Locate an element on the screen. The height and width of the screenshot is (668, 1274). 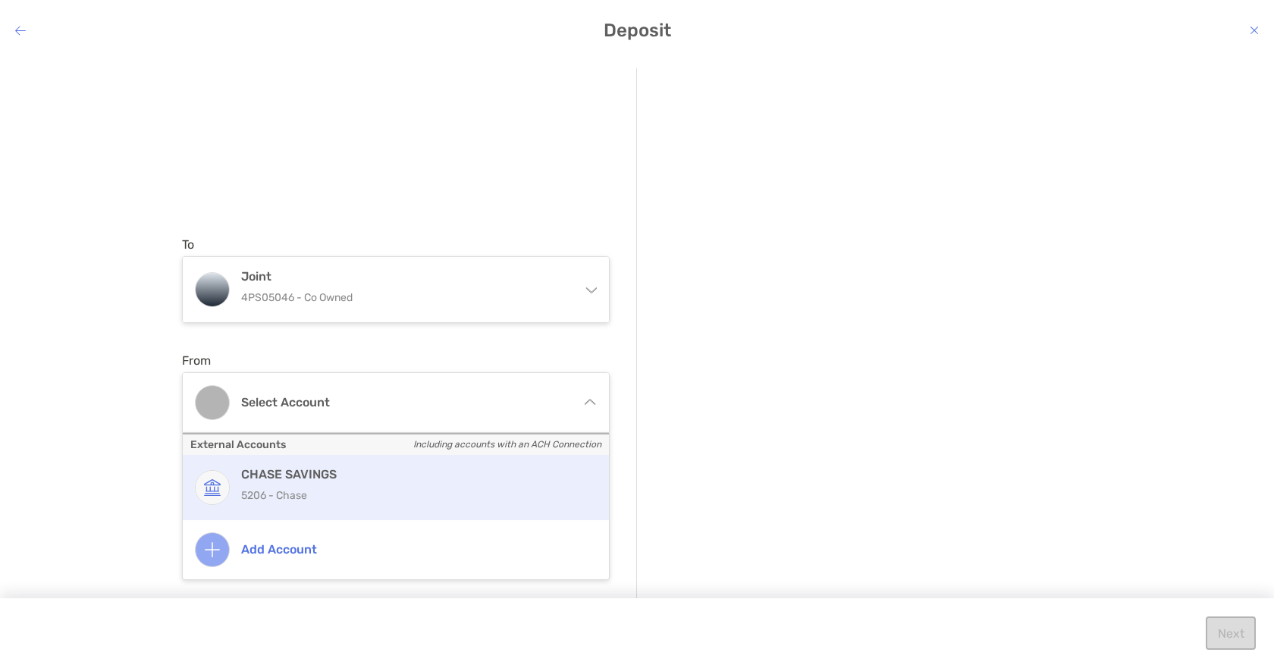
i: Including accounts with an ACH Connection is located at coordinates (507, 444).